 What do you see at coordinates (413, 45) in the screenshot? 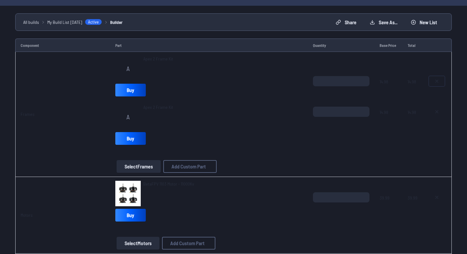
I see `td: Total` at bounding box center [413, 45].